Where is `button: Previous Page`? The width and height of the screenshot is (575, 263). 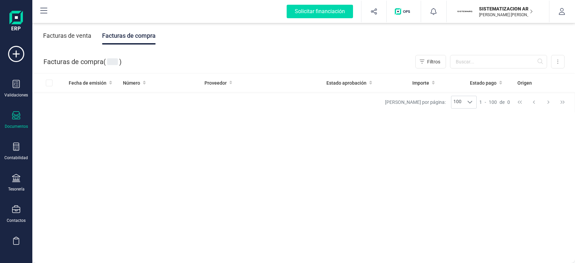
button: Previous Page is located at coordinates (534, 102).